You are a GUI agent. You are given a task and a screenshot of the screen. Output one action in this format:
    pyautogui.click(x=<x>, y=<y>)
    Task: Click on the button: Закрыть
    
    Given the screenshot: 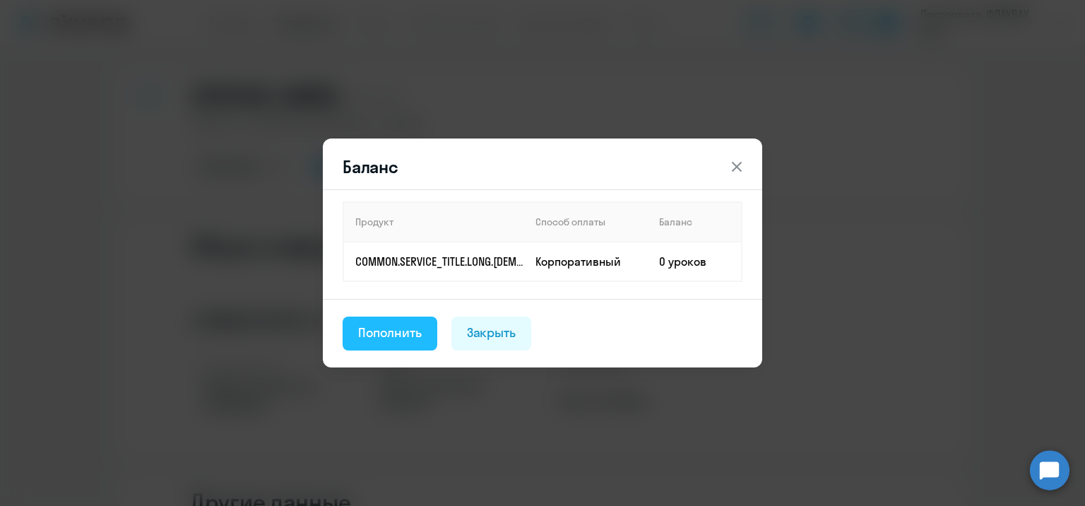 What is the action you would take?
    pyautogui.click(x=492, y=333)
    